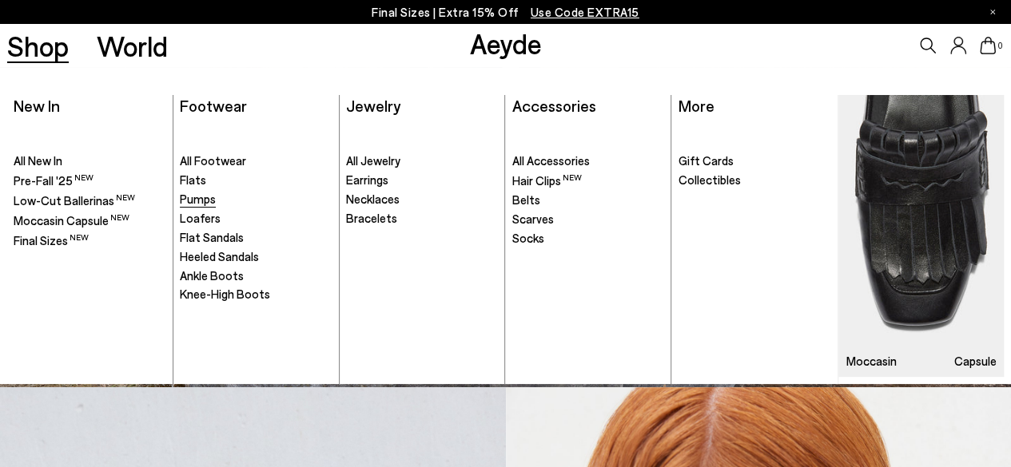  I want to click on a: New In, so click(37, 105).